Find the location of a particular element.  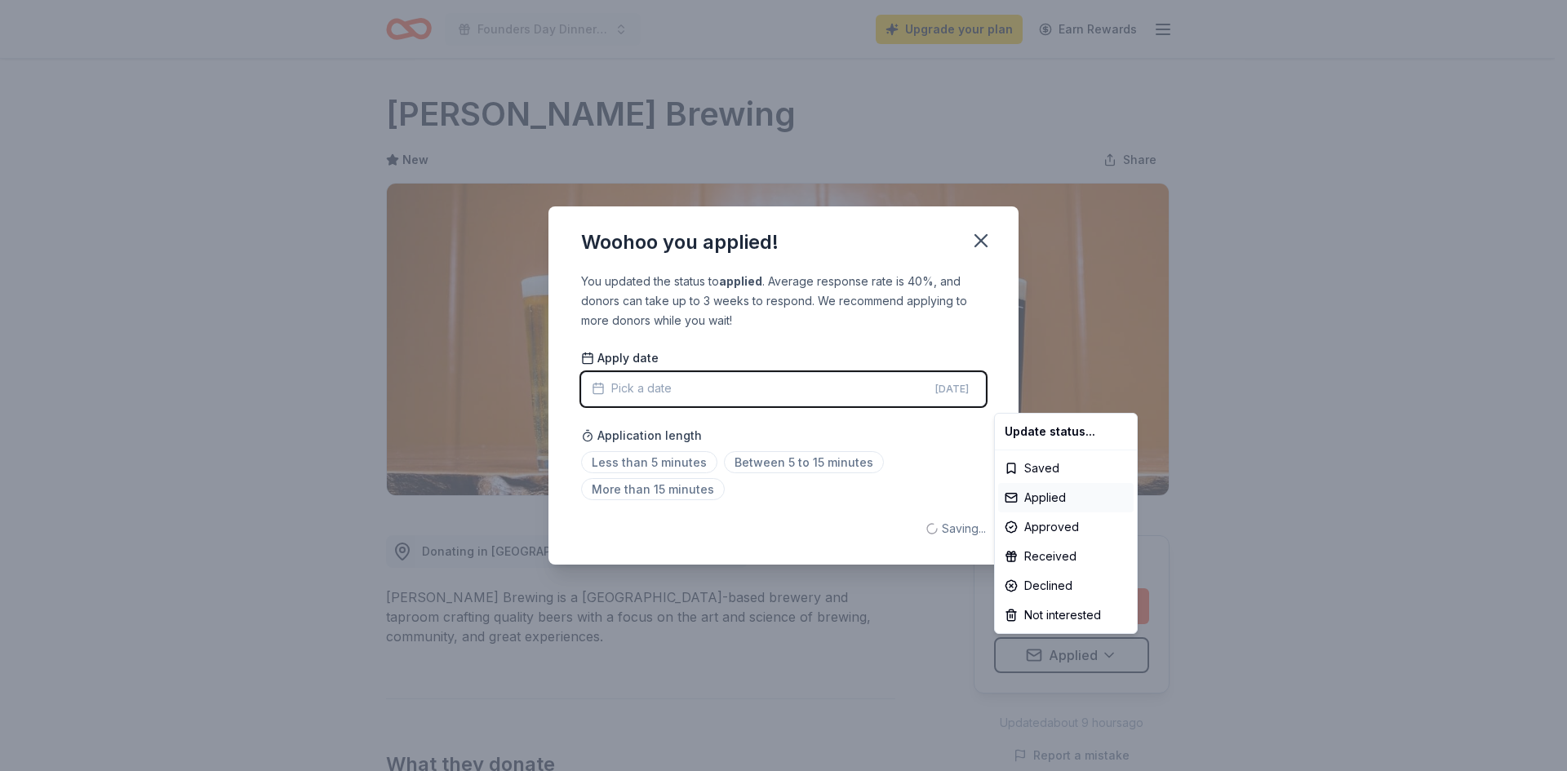

div: Approved is located at coordinates (1066, 527).